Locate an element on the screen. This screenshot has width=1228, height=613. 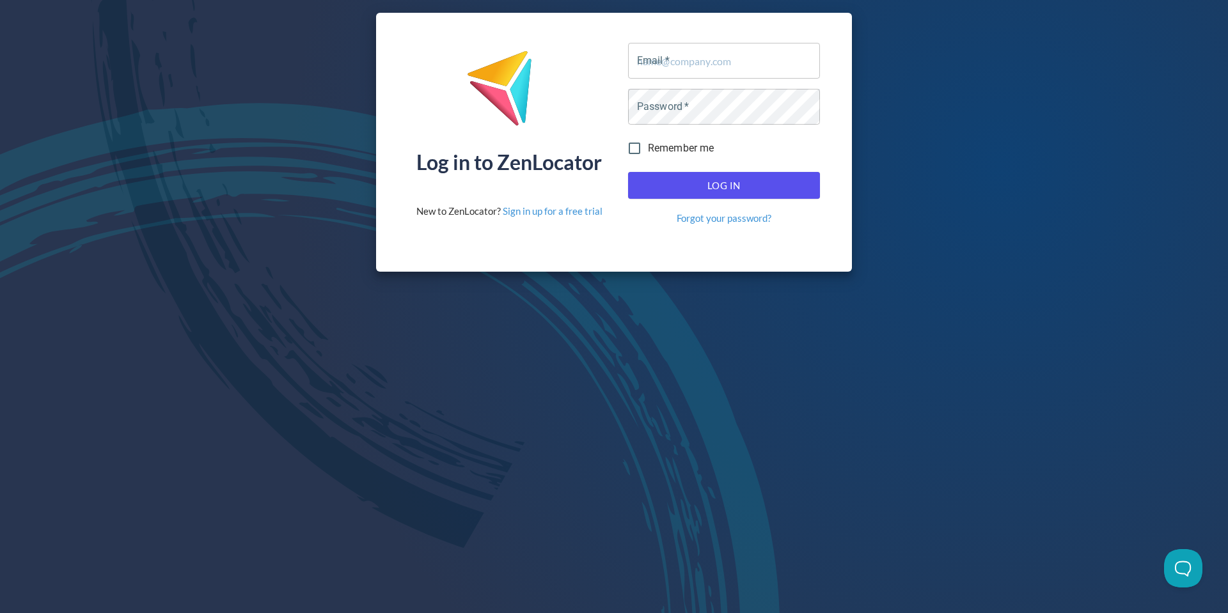
img: ZenLocator is located at coordinates (509, 93).